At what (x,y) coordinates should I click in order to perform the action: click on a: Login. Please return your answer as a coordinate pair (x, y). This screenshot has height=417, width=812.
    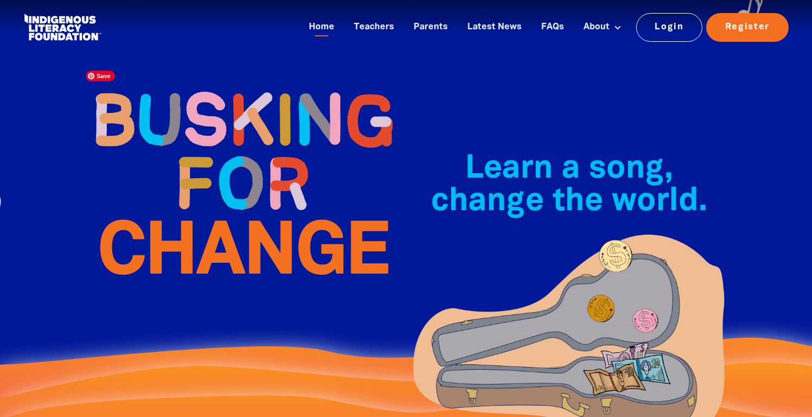
    Looking at the image, I should click on (669, 27).